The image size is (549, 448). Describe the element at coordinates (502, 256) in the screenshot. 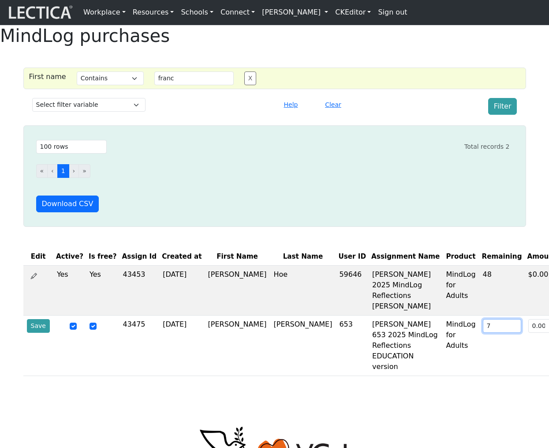

I see `th: Remaining` at that location.